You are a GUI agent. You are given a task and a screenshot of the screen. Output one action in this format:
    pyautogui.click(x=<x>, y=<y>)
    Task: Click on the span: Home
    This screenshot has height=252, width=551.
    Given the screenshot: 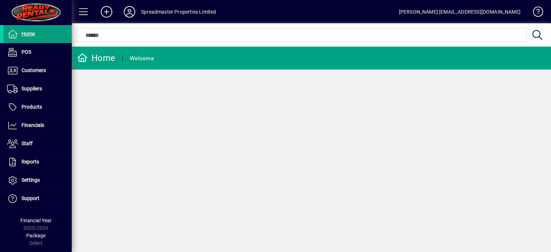 What is the action you would take?
    pyautogui.click(x=28, y=34)
    